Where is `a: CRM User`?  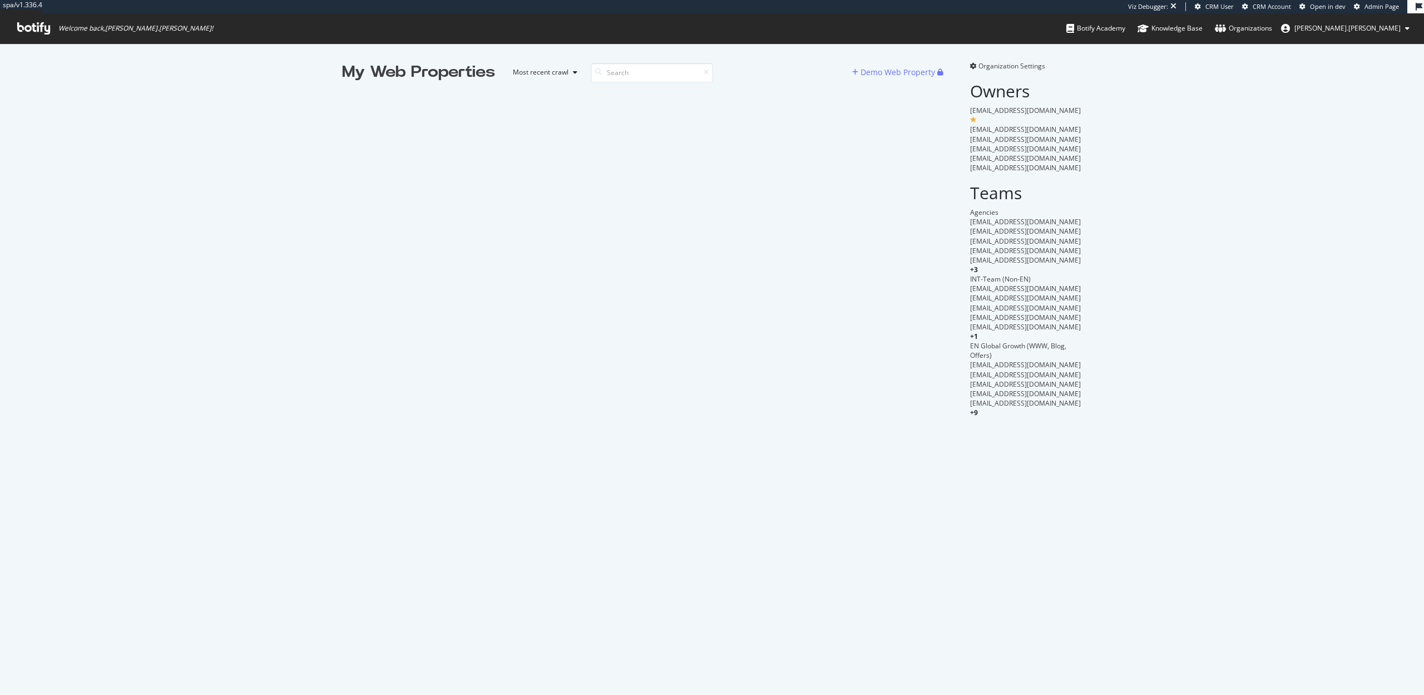 a: CRM User is located at coordinates (1214, 7).